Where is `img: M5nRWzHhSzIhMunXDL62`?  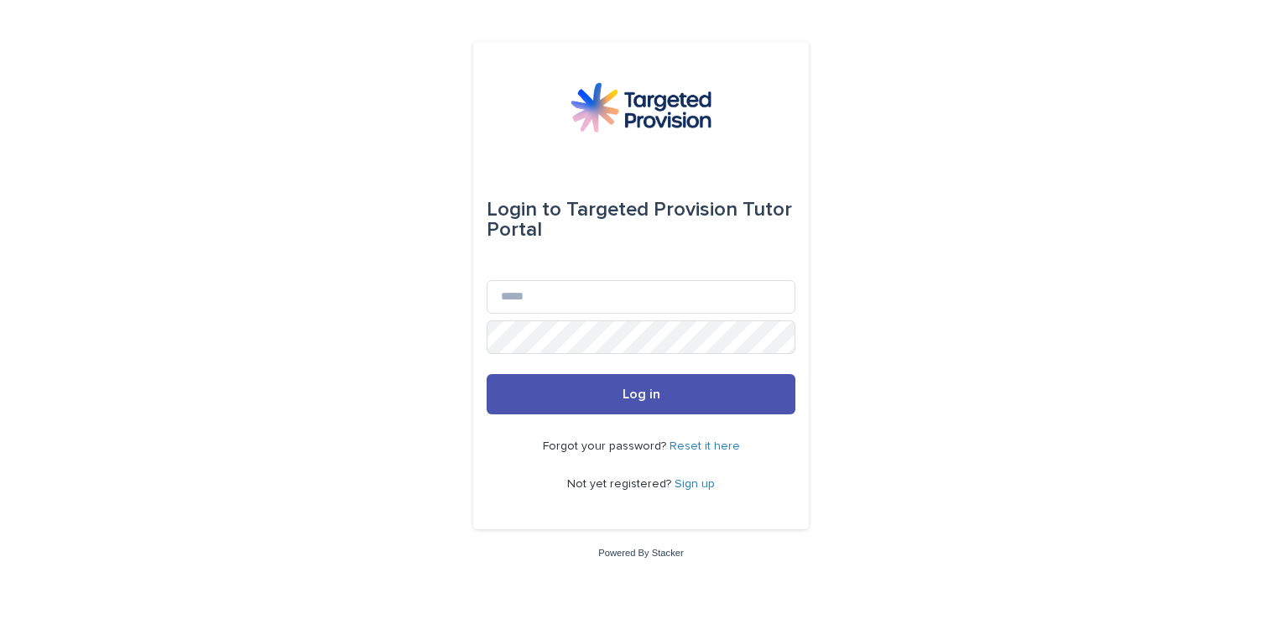
img: M5nRWzHhSzIhMunXDL62 is located at coordinates (641, 107).